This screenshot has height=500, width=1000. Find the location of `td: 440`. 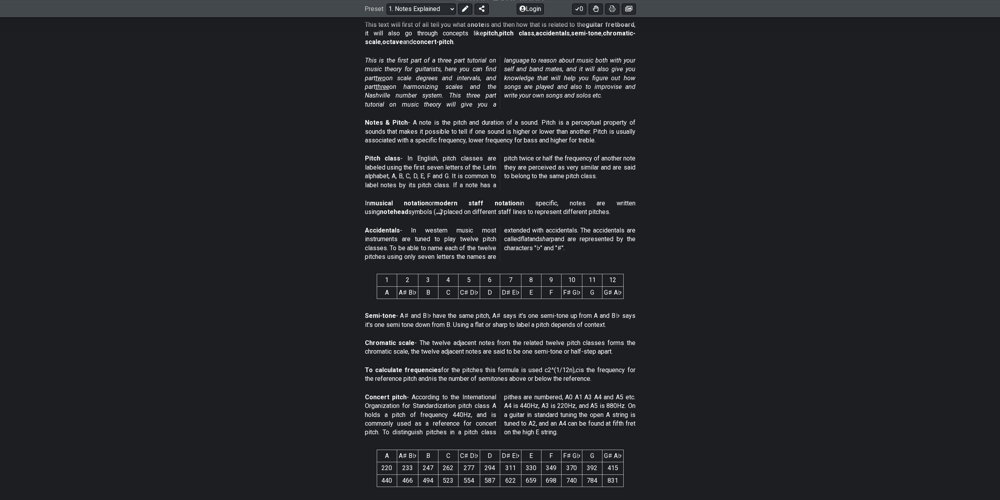

td: 440 is located at coordinates (387, 480).